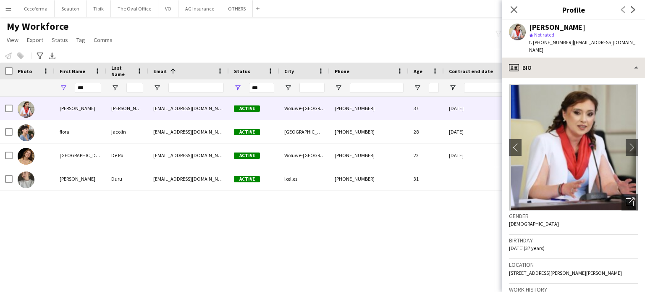 This screenshot has width=645, height=292. What do you see at coordinates (135, 88) in the screenshot?
I see `input: Last Name Filter Input` at bounding box center [135, 88].